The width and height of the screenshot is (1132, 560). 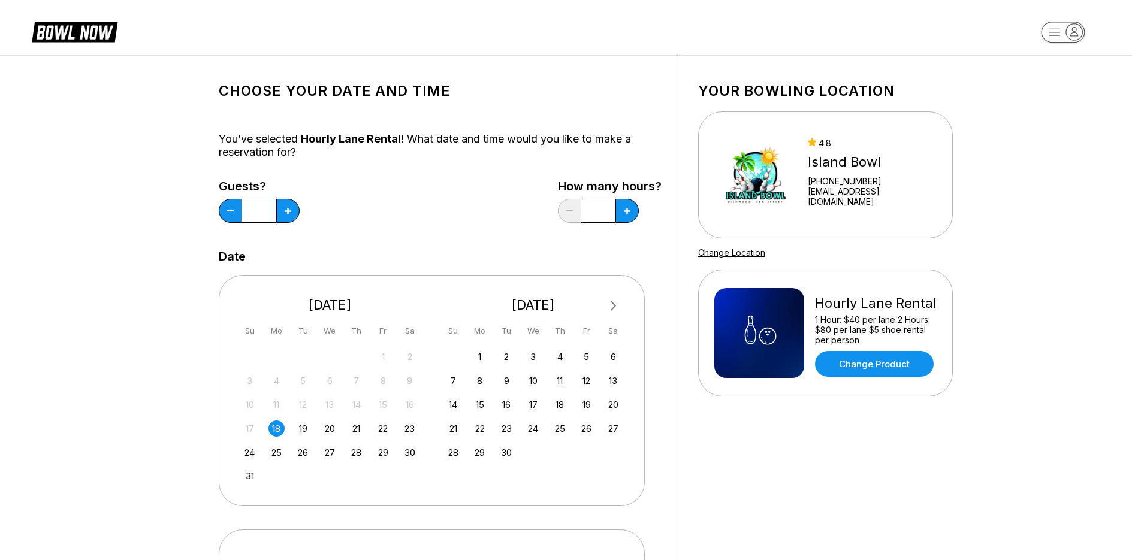 I want to click on div: Choose Wednesday, September 10th, 2025, so click(x=533, y=380).